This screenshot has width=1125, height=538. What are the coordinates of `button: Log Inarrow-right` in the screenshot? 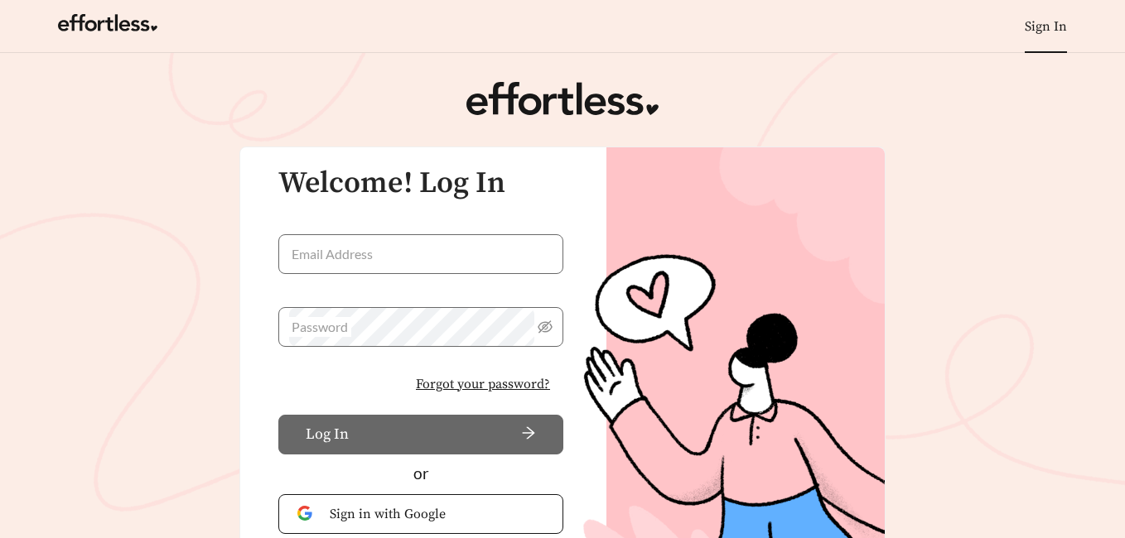 It's located at (421, 435).